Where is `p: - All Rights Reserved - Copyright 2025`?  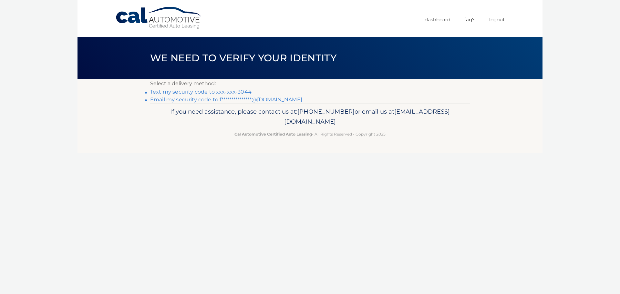 p: - All Rights Reserved - Copyright 2025 is located at coordinates (310, 134).